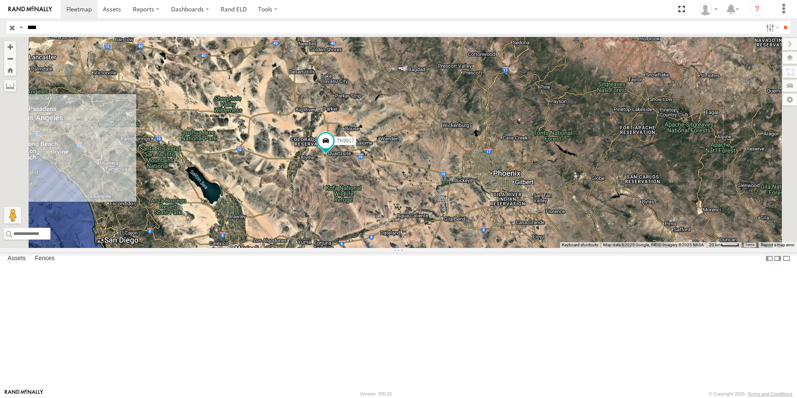 This screenshot has width=797, height=398. What do you see at coordinates (21, 27) in the screenshot?
I see `label: Search Query` at bounding box center [21, 27].